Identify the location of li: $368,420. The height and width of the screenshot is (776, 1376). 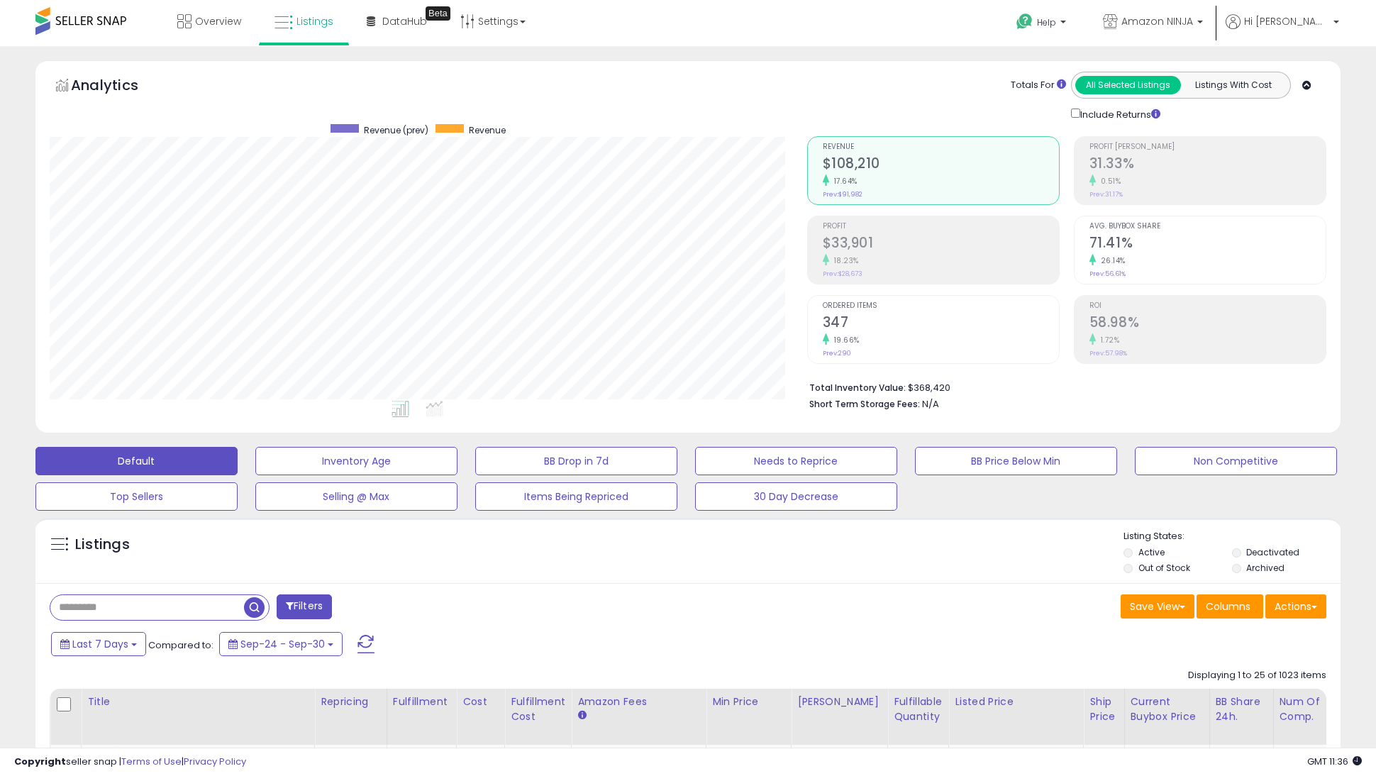
(1063, 387).